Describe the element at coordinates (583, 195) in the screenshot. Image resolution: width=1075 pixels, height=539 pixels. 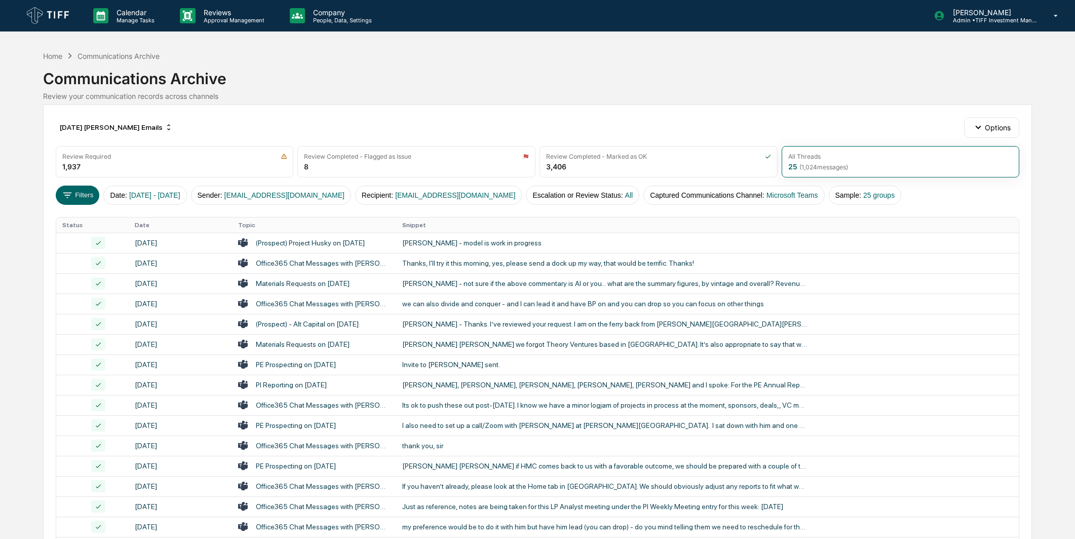
I see `button: Escalation or Review Status:All` at that location.